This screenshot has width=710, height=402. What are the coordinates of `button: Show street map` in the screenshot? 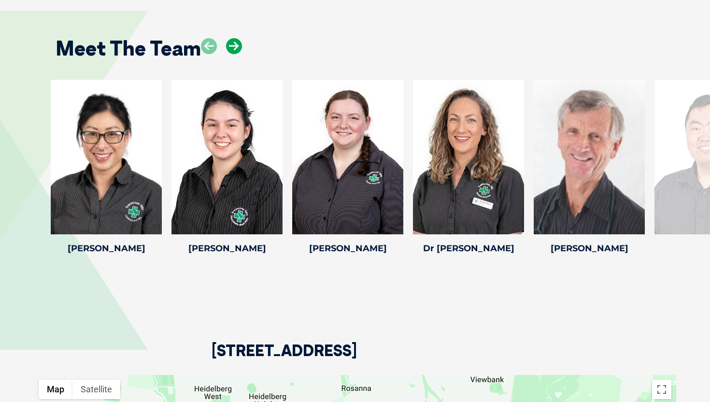 It's located at (56, 389).